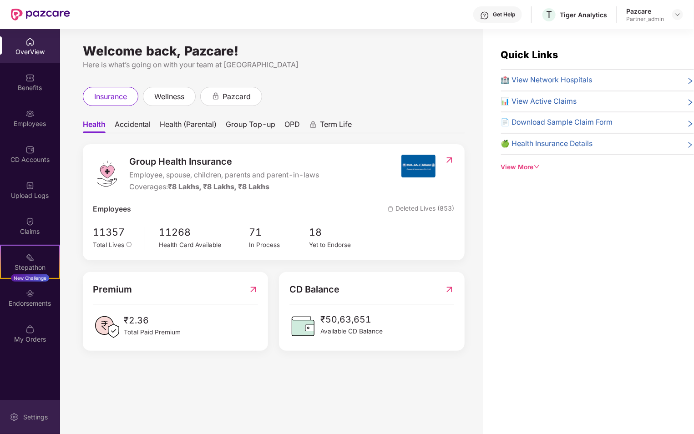 The height and width of the screenshot is (434, 694). I want to click on span: down, so click(537, 167).